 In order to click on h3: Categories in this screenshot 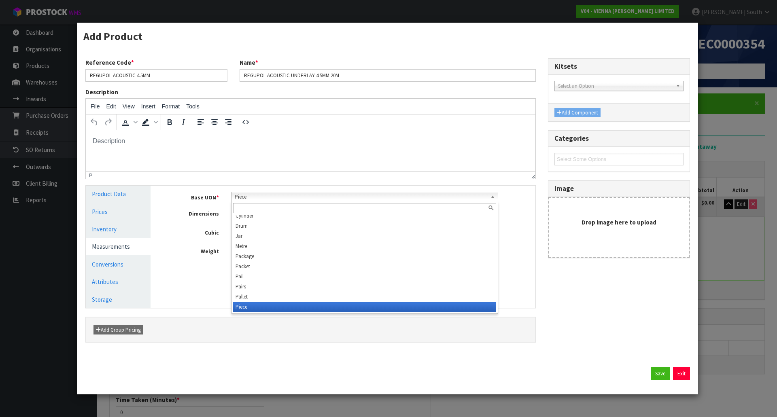, I will do `click(619, 138)`.